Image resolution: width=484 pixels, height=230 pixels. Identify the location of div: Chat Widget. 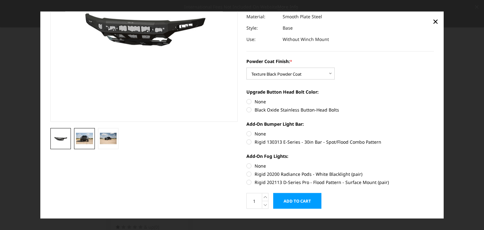
(468, 215).